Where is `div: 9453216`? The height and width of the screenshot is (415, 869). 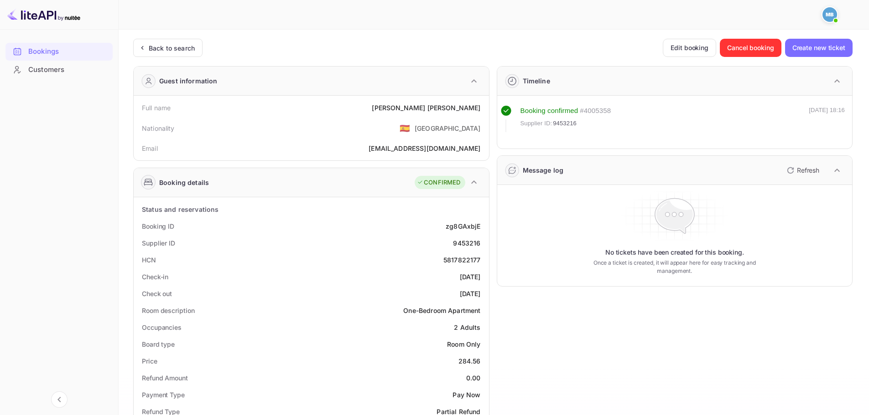
div: 9453216 is located at coordinates (466, 243).